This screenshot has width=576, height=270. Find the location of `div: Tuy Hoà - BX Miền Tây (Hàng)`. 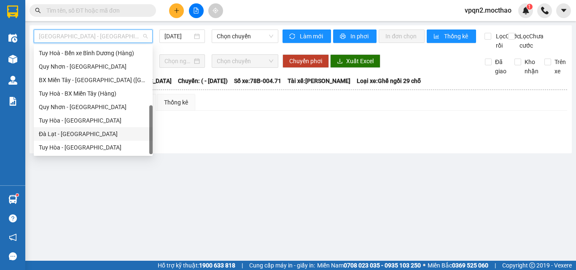

div: Tuy Hoà - BX Miền Tây (Hàng) is located at coordinates (93, 94).